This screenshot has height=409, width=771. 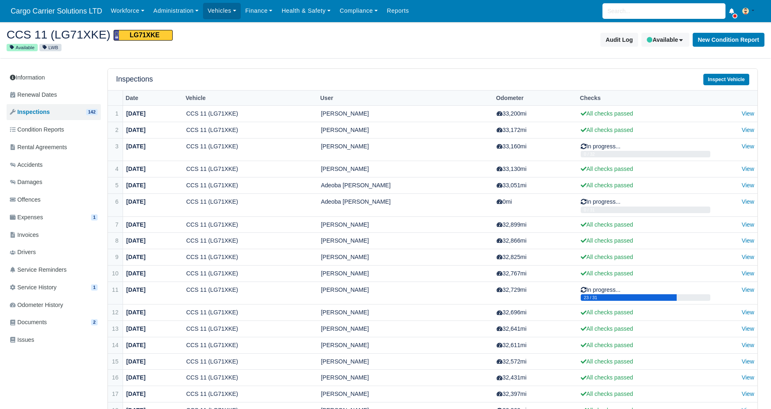 What do you see at coordinates (143, 35) in the screenshot?
I see `span: LG71XKE` at bounding box center [143, 35].